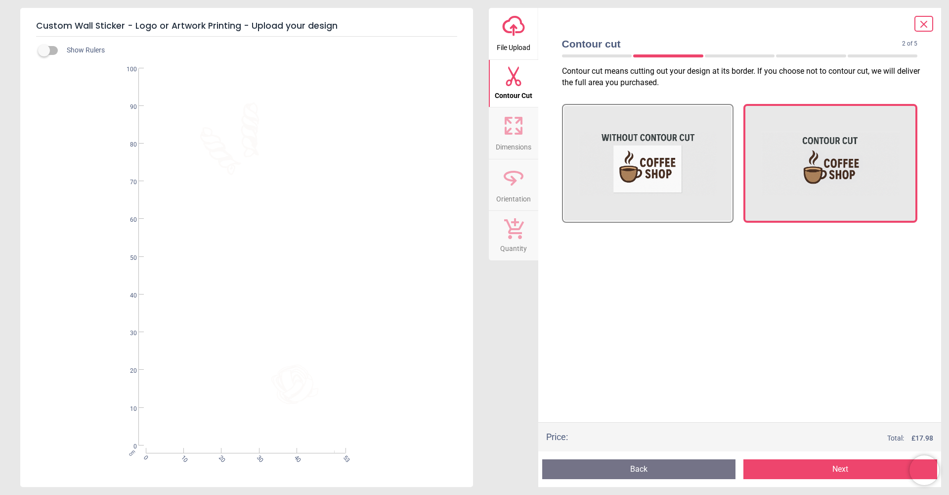  Describe the element at coordinates (128, 220) in the screenshot. I see `span: 60` at that location.